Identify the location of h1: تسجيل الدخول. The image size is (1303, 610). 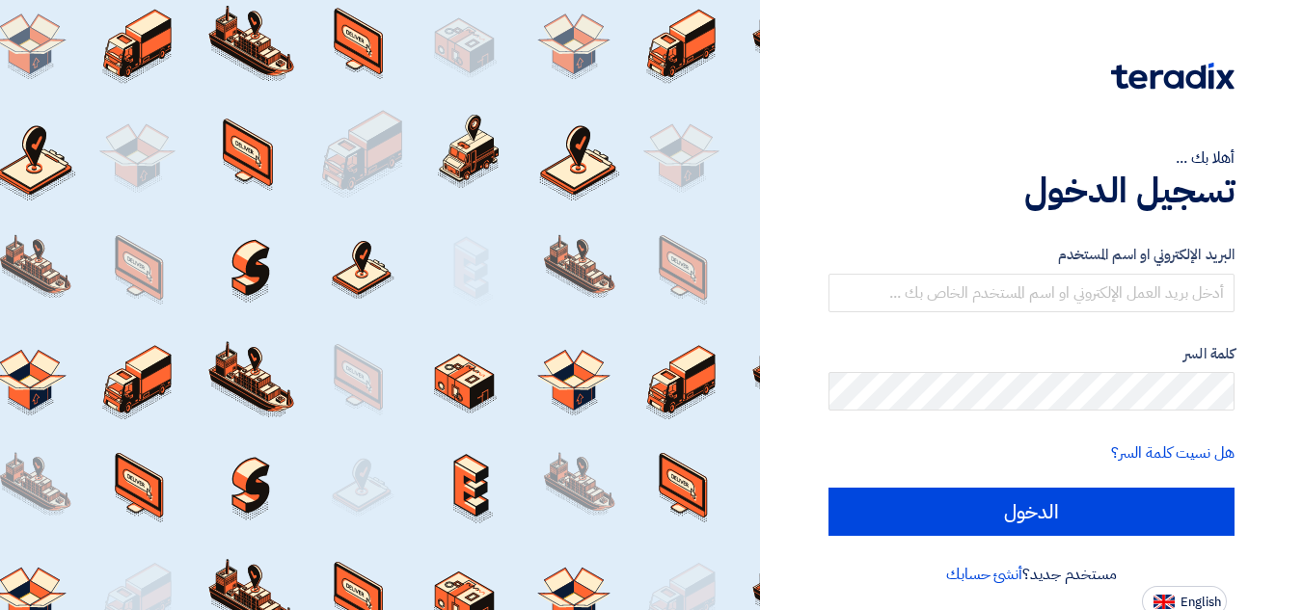
(1031, 191).